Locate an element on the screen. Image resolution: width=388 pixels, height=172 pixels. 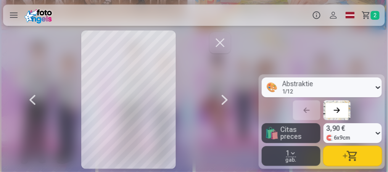
button: Profils is located at coordinates (334, 15).